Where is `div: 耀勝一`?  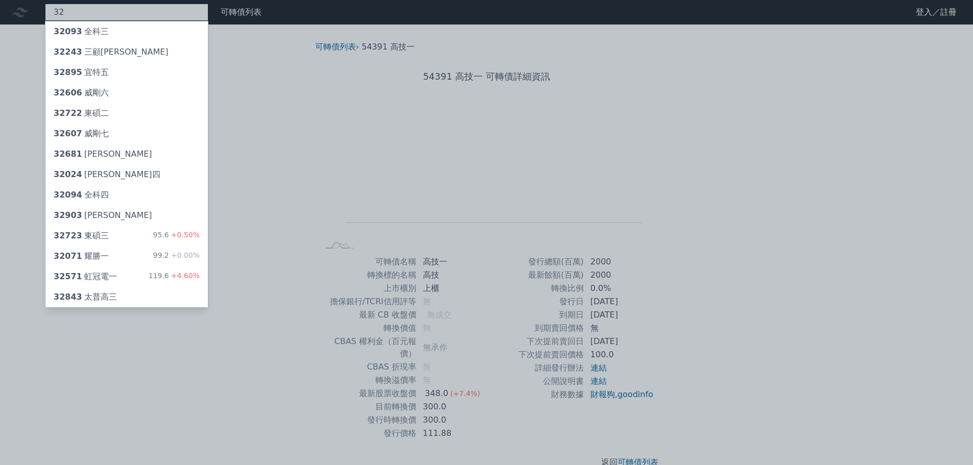
div: 耀勝一 is located at coordinates (81, 256).